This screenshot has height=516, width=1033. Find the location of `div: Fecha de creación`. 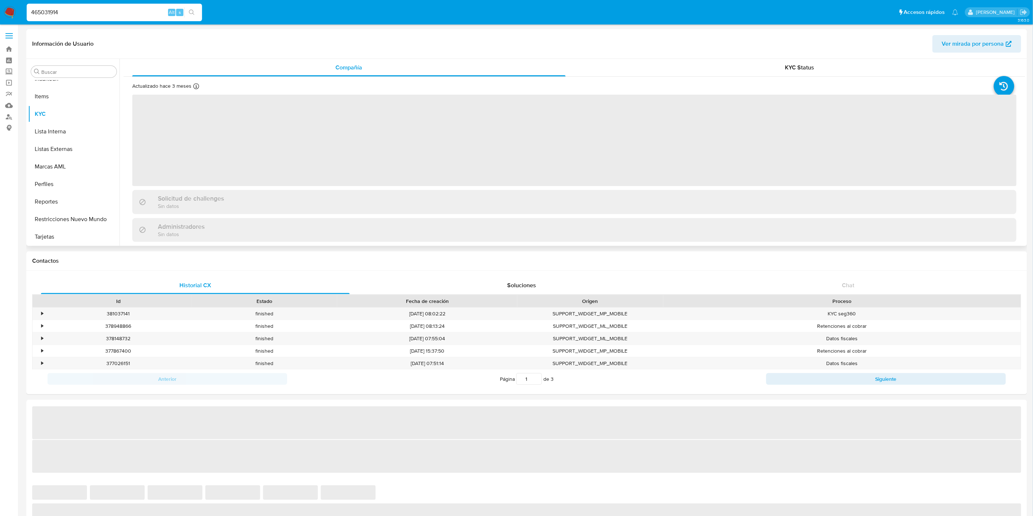

div: Fecha de creación is located at coordinates (427, 301).